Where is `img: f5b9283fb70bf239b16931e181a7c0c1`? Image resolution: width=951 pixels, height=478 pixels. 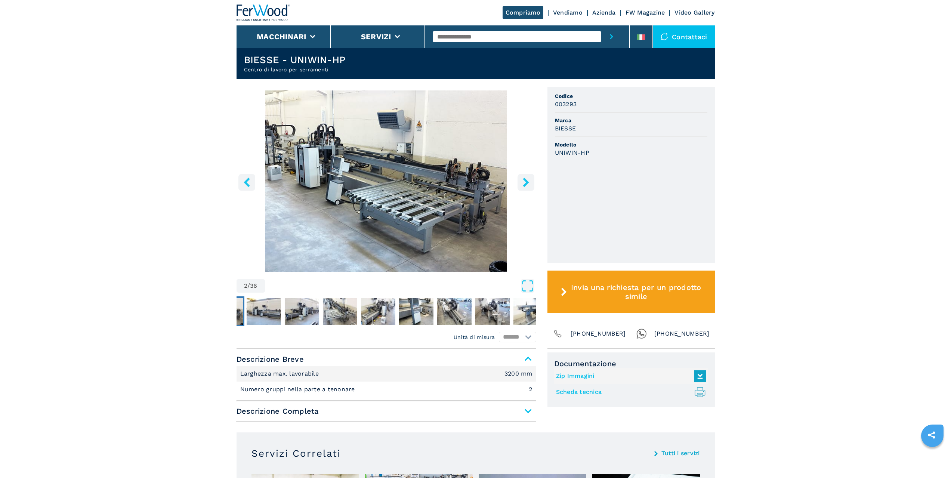
img: f5b9283fb70bf239b16931e181a7c0c1 is located at coordinates (416, 311).